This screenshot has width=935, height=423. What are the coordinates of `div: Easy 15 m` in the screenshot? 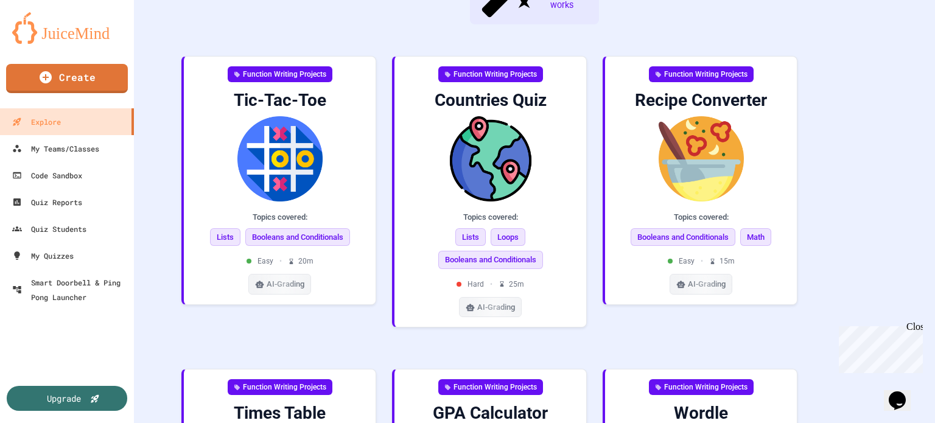 It's located at (702, 261).